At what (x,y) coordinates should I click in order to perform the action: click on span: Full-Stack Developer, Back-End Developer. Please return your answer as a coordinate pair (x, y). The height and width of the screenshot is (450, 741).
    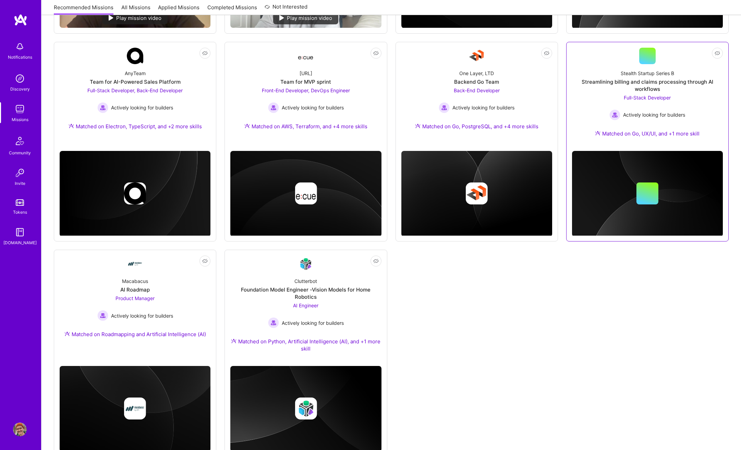
    Looking at the image, I should click on (135, 90).